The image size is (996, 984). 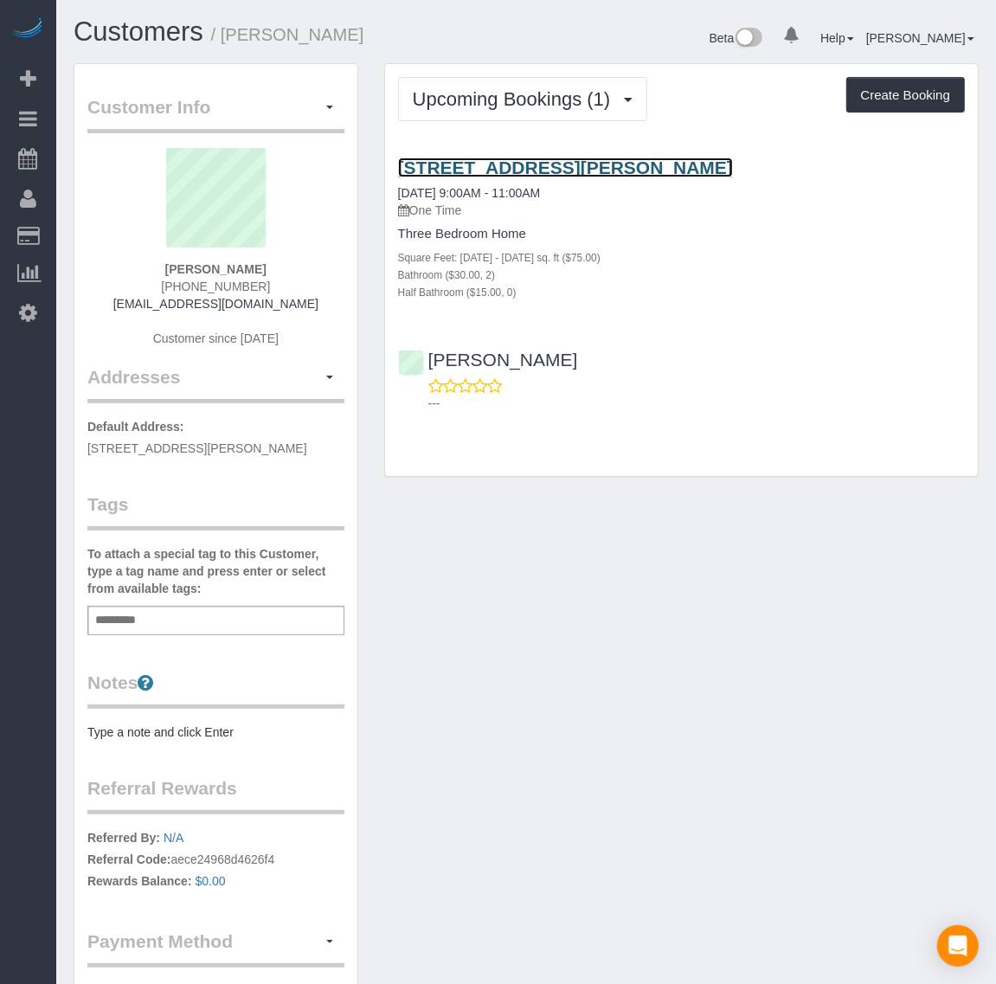 I want to click on button: Upcoming Bookings (1), so click(x=523, y=99).